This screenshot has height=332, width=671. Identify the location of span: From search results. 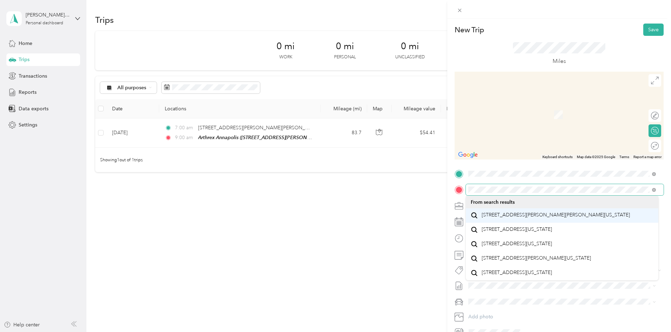
(493, 202).